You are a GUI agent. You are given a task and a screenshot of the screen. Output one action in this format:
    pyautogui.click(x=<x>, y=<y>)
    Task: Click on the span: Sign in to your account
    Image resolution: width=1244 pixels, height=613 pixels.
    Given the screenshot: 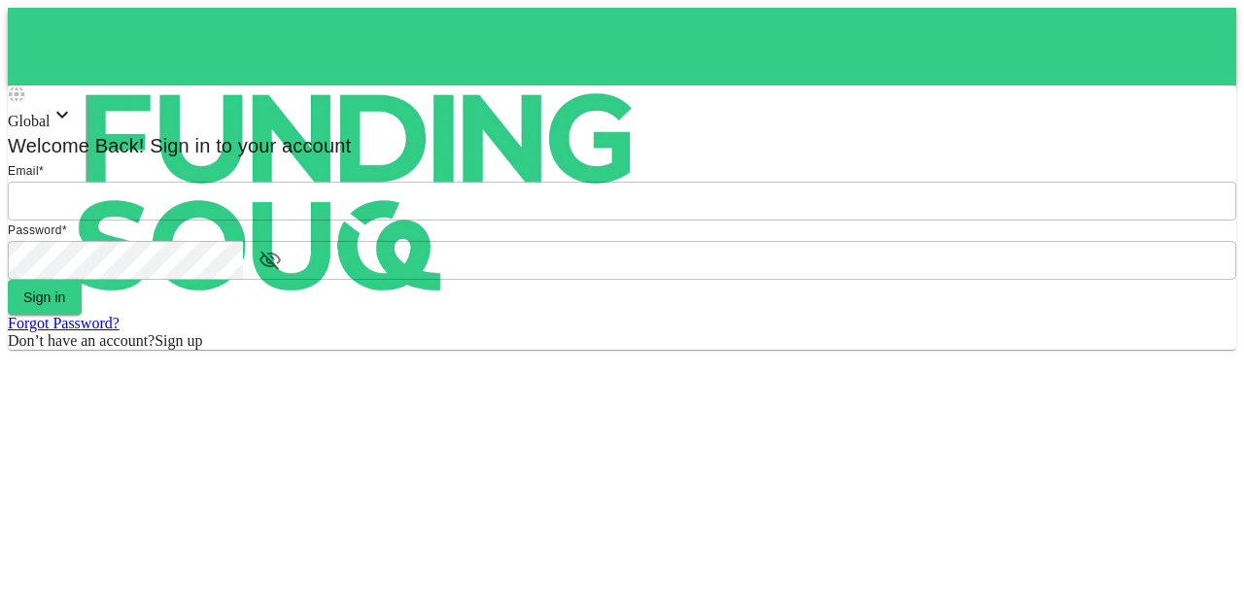 What is the action you would take?
    pyautogui.click(x=248, y=146)
    